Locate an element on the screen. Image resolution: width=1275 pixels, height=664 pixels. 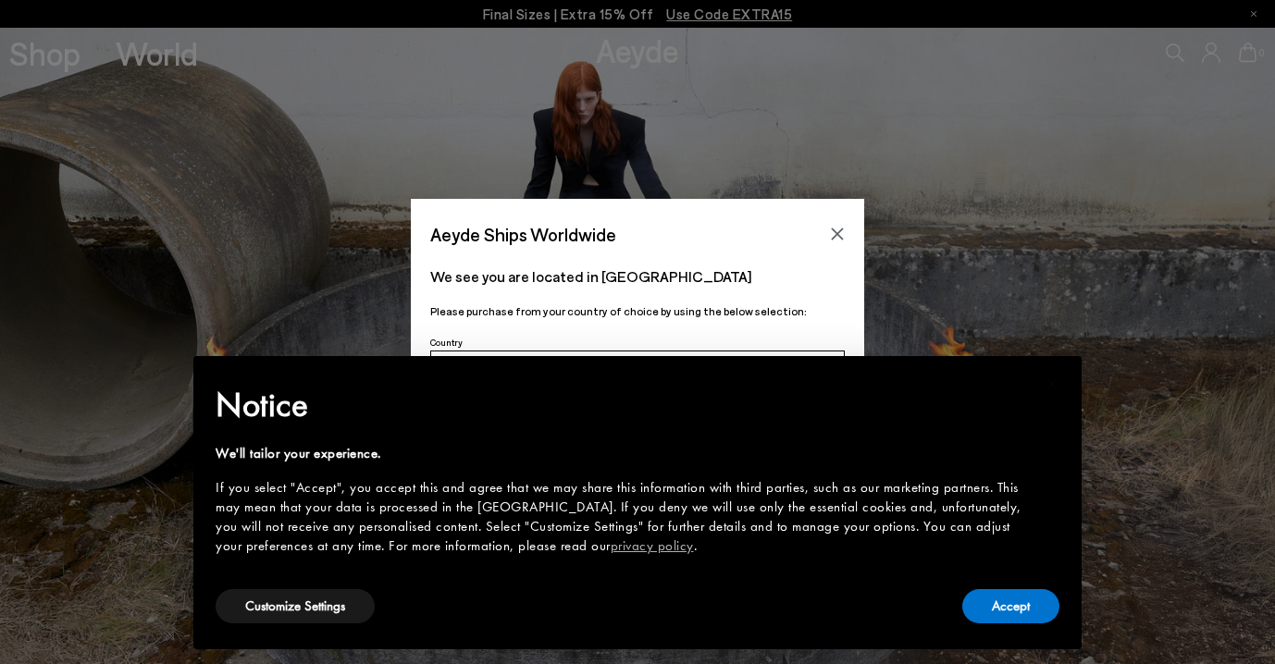
button: Accept is located at coordinates (1011, 606).